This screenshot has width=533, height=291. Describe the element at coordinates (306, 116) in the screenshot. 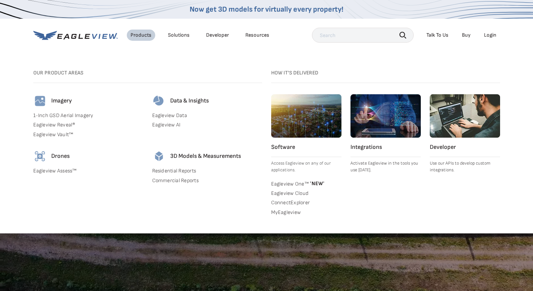

I see `img: software.webp` at that location.